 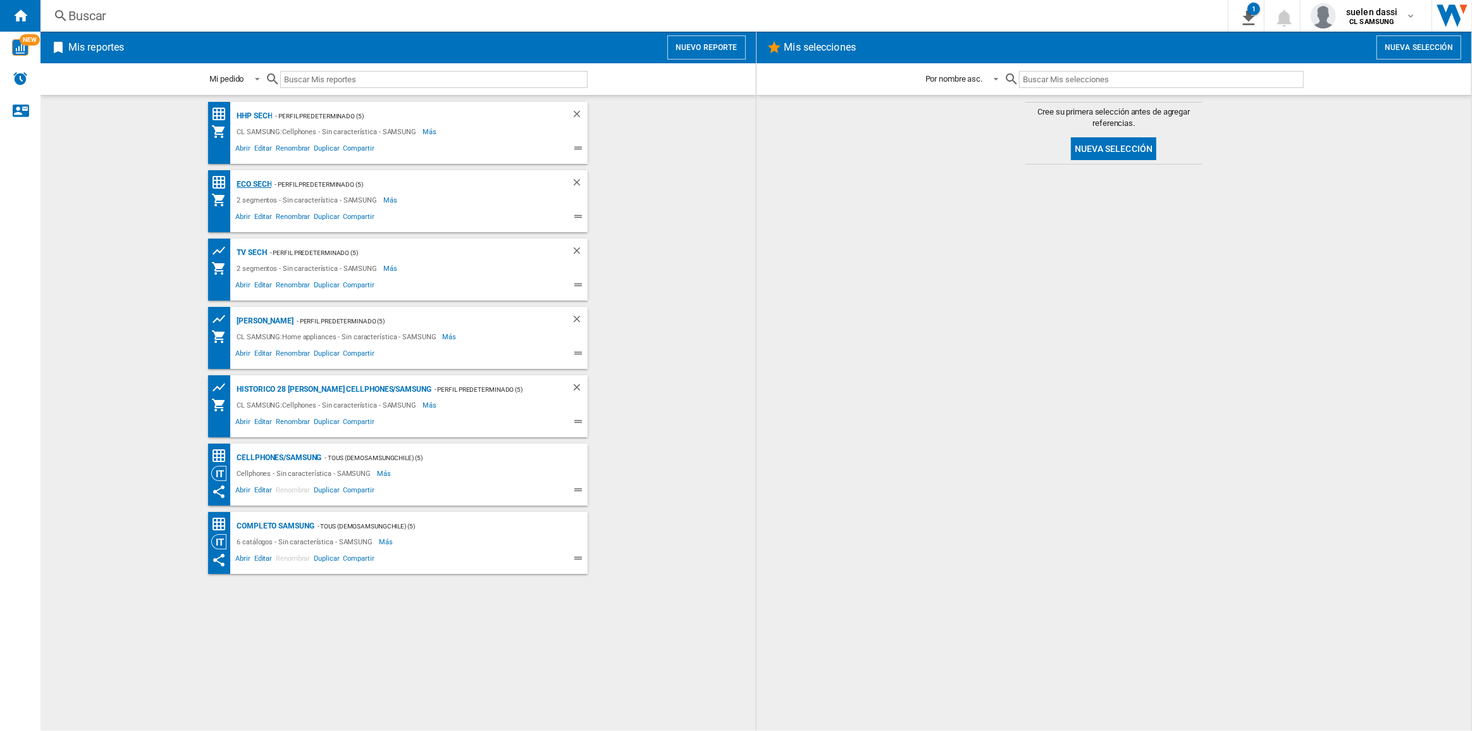 I want to click on img: wise-card.svg, so click(x=20, y=47).